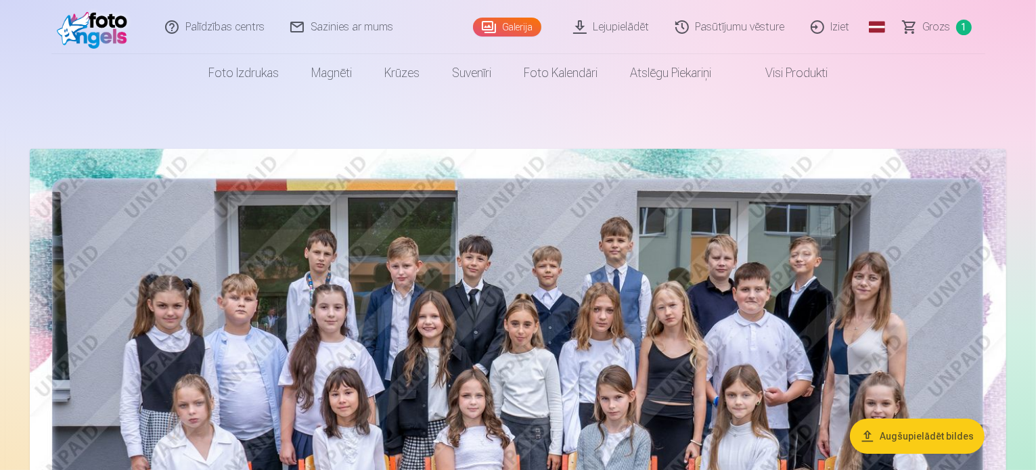  What do you see at coordinates (331, 73) in the screenshot?
I see `a: Magnēti` at bounding box center [331, 73].